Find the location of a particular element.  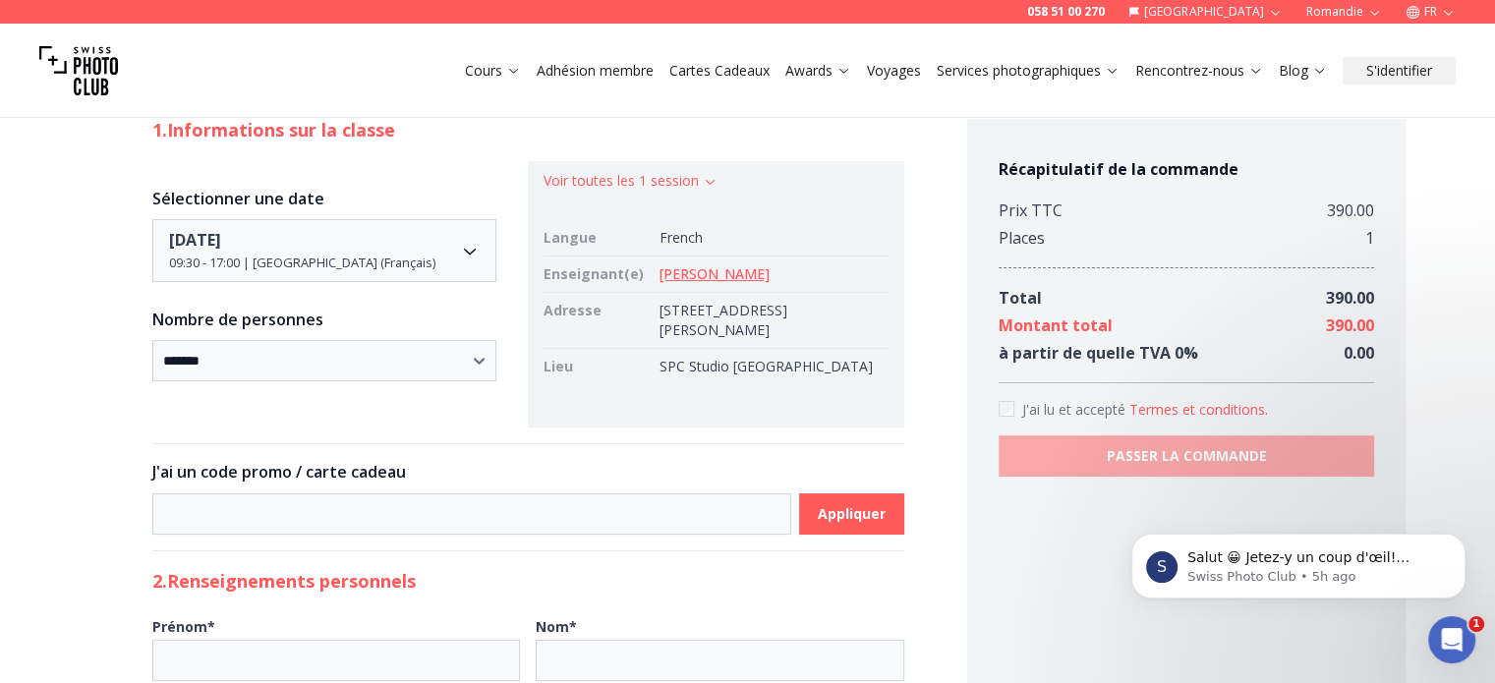

a: Awards is located at coordinates (818, 71).